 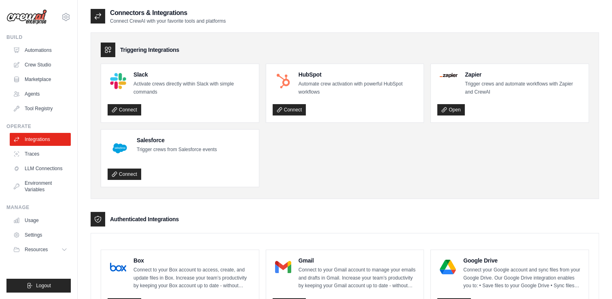 What do you see at coordinates (43, 285) in the screenshot?
I see `span: Logout` at bounding box center [43, 285].